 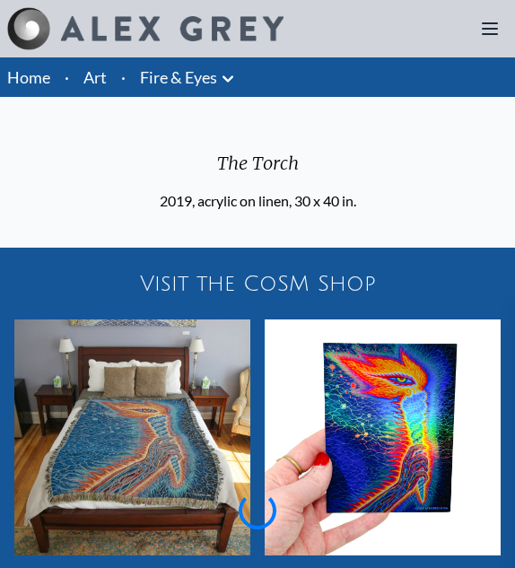 I want to click on div: Visit the CoSM Shop, so click(x=258, y=284).